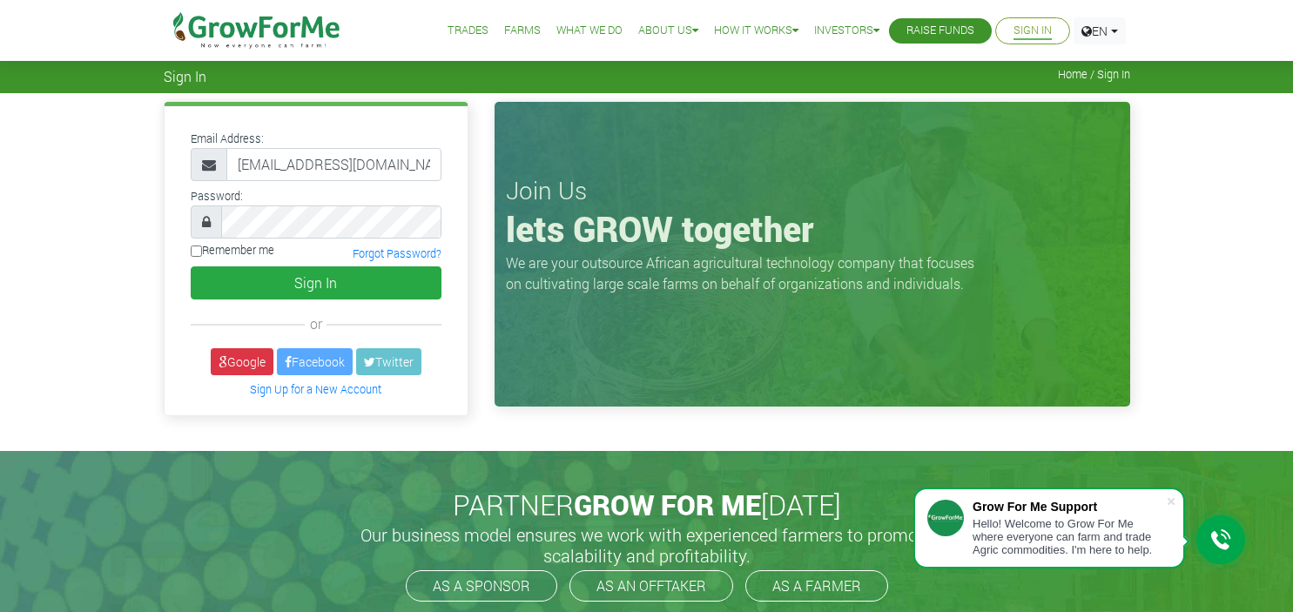 The image size is (1293, 612). I want to click on span: GROW FOR ME, so click(667, 504).